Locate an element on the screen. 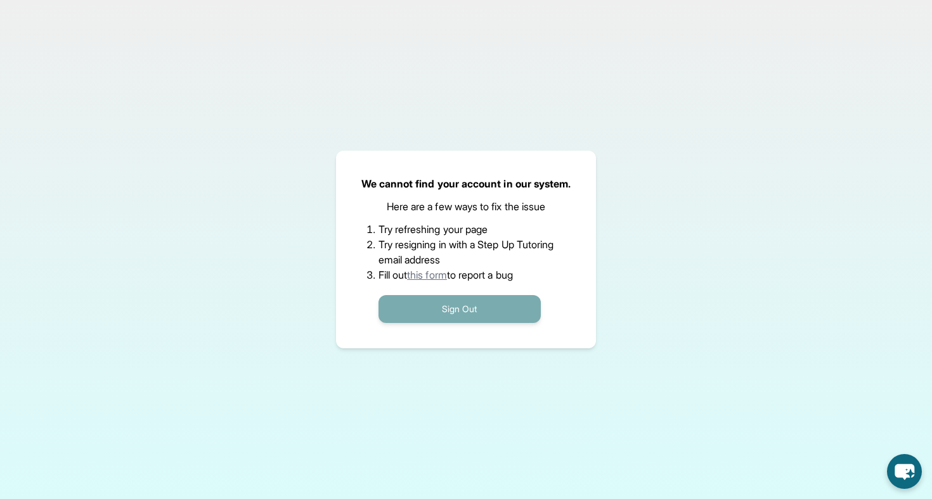 The image size is (932, 499). li: Try resigning in with a Step Up Tutoring email address is located at coordinates (466, 252).